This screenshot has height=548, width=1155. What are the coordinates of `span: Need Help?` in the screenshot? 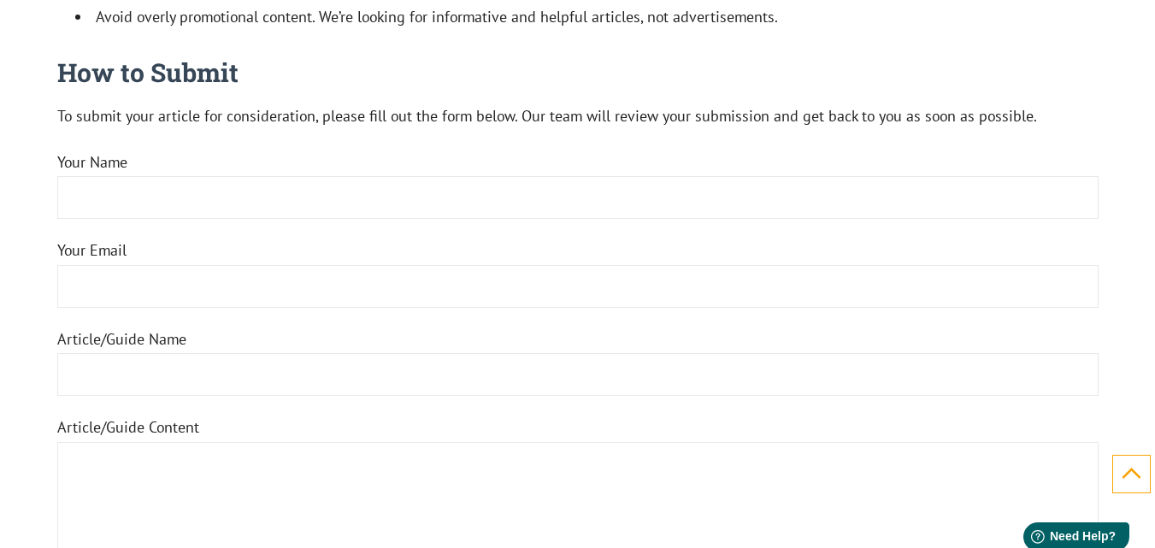 It's located at (80, 21).